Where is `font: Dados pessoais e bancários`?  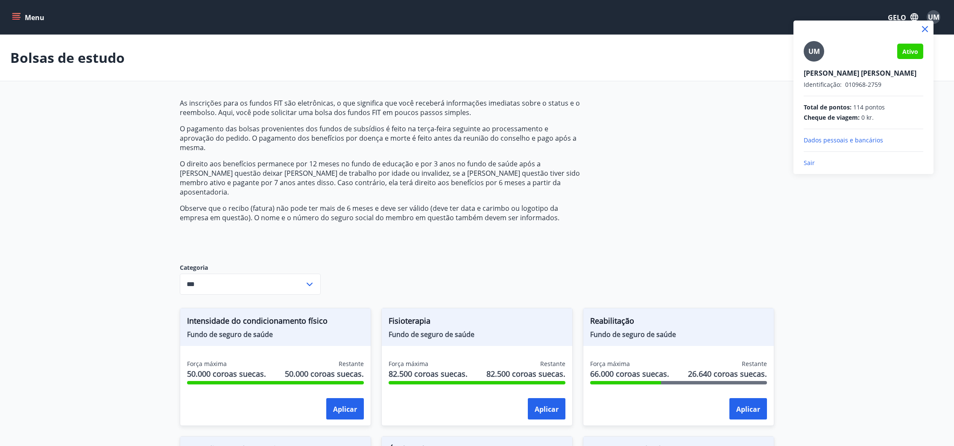
font: Dados pessoais e bancários is located at coordinates (844, 140).